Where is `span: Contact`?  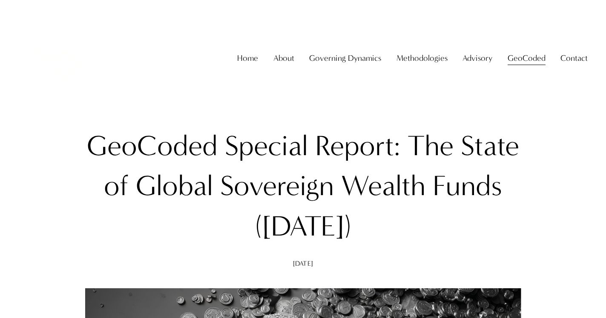 span: Contact is located at coordinates (574, 58).